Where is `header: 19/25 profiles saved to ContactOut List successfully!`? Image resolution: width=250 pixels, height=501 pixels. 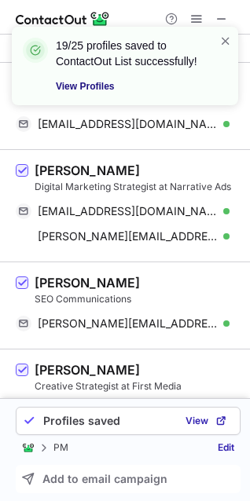 header: 19/25 profiles saved to ContactOut List successfully! is located at coordinates (128, 53).